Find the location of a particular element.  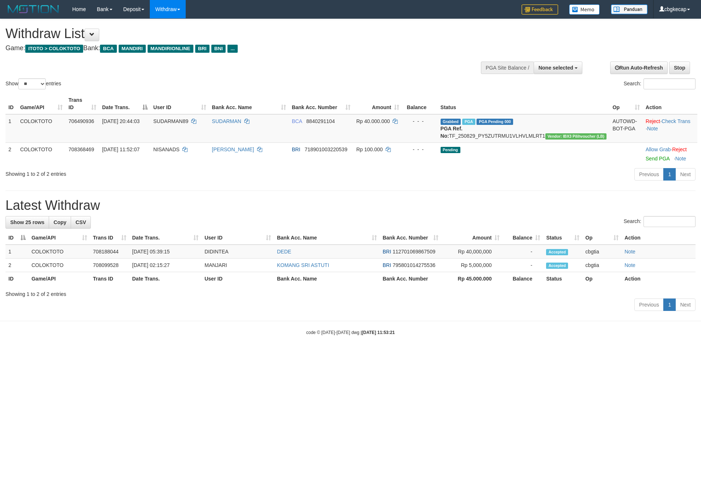

th: Balance: activate to sort column ascending is located at coordinates (523, 238).